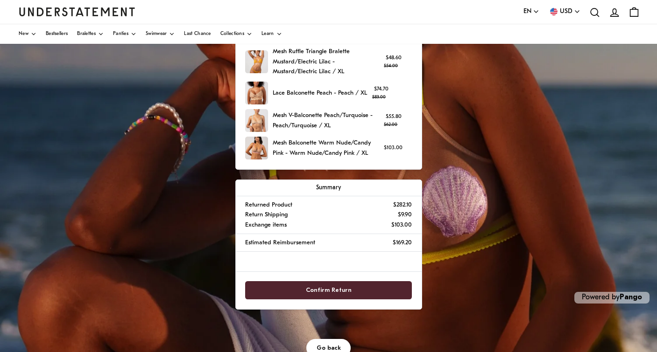 This screenshot has height=352, width=657. Describe the element at coordinates (566, 12) in the screenshot. I see `span: USD` at that location.